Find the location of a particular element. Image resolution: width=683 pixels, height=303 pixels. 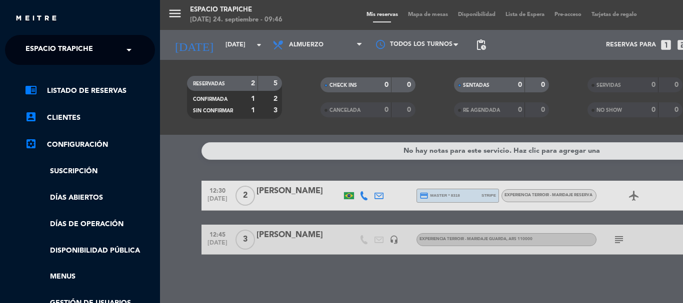

a: Días de Operación is located at coordinates (90, 224).